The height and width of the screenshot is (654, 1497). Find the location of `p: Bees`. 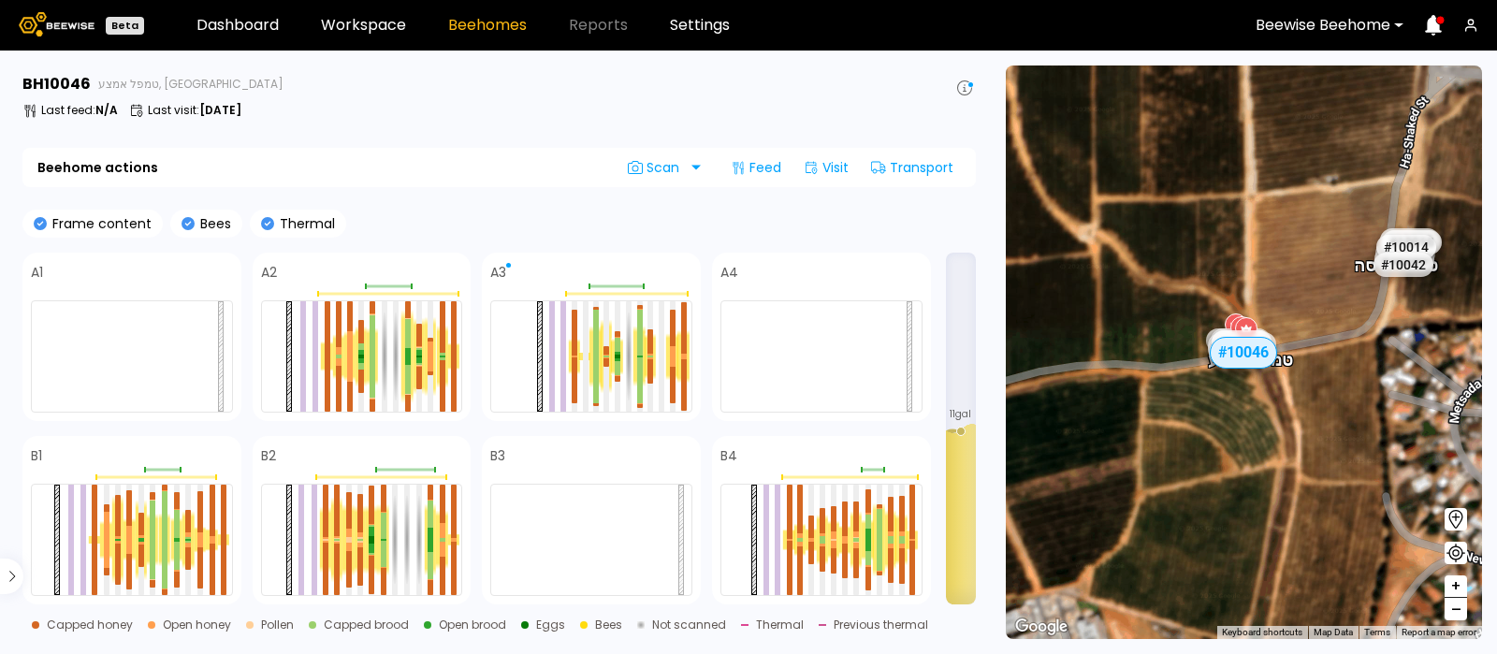

p: Bees is located at coordinates (212, 224).